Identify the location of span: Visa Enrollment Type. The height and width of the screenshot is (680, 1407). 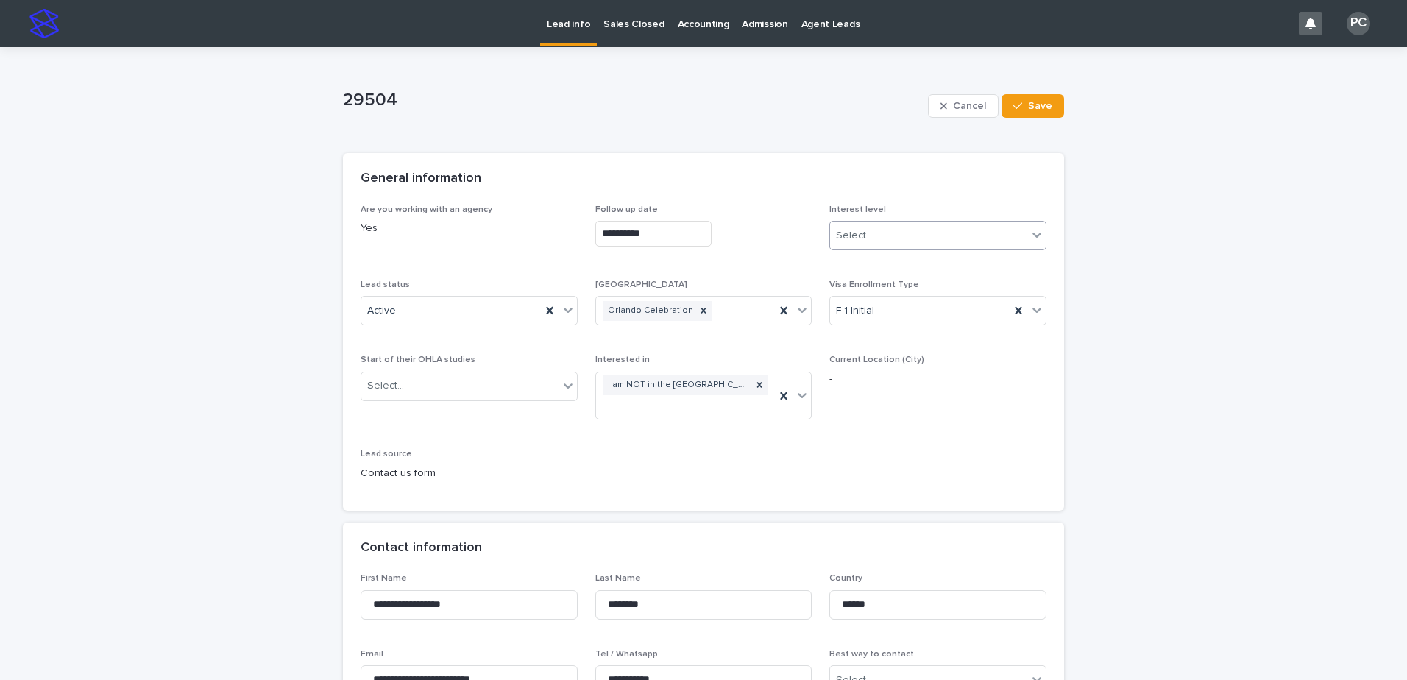
(874, 285).